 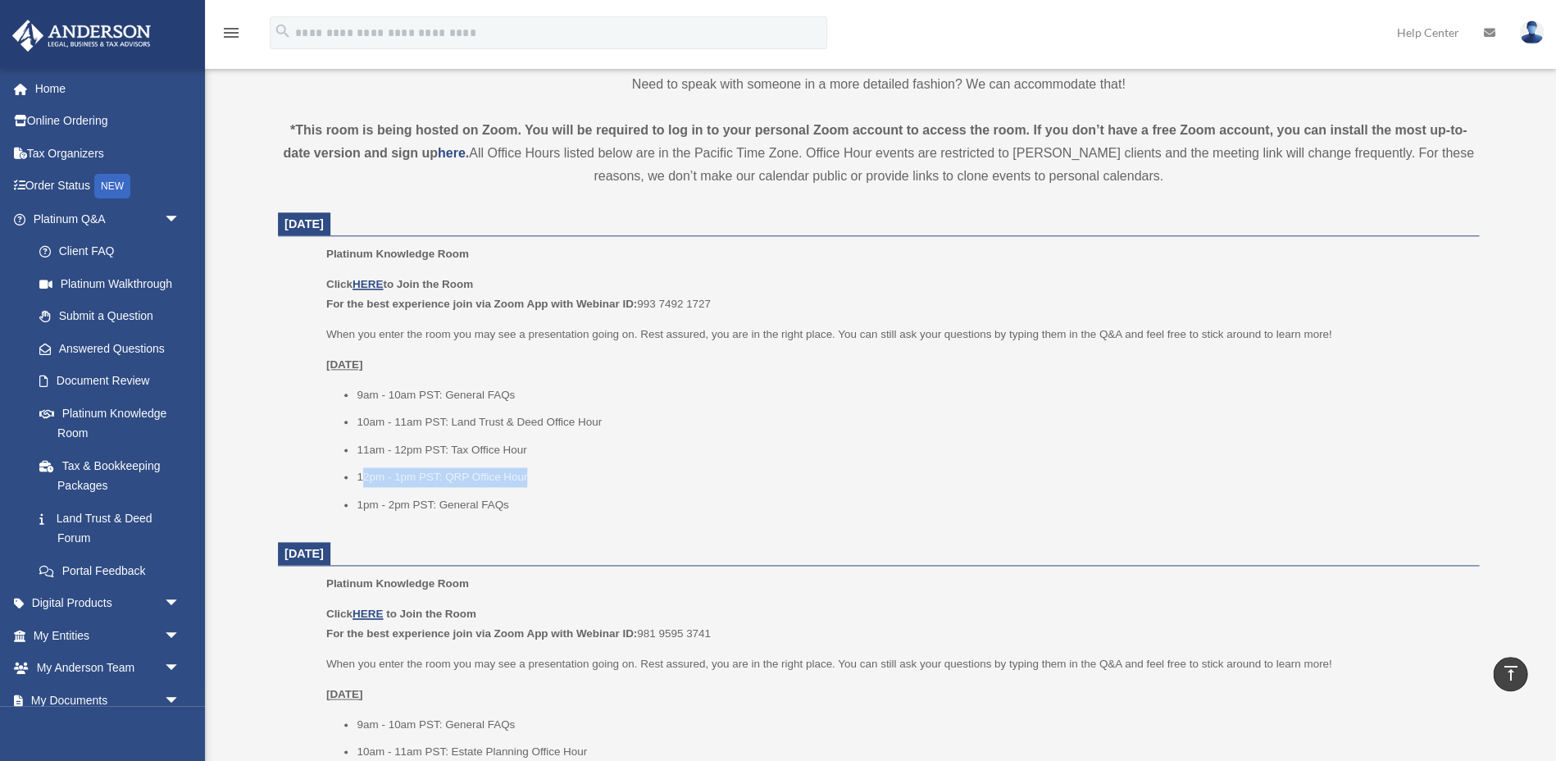 I want to click on b: Click to Join the Room, so click(x=399, y=284).